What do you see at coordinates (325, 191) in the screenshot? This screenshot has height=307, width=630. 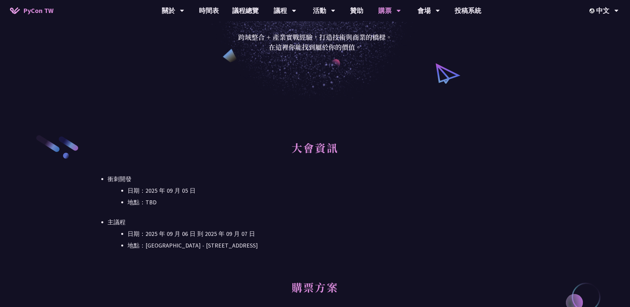 I see `li: 日期：2025 年 09 月 05 日` at bounding box center [325, 191].